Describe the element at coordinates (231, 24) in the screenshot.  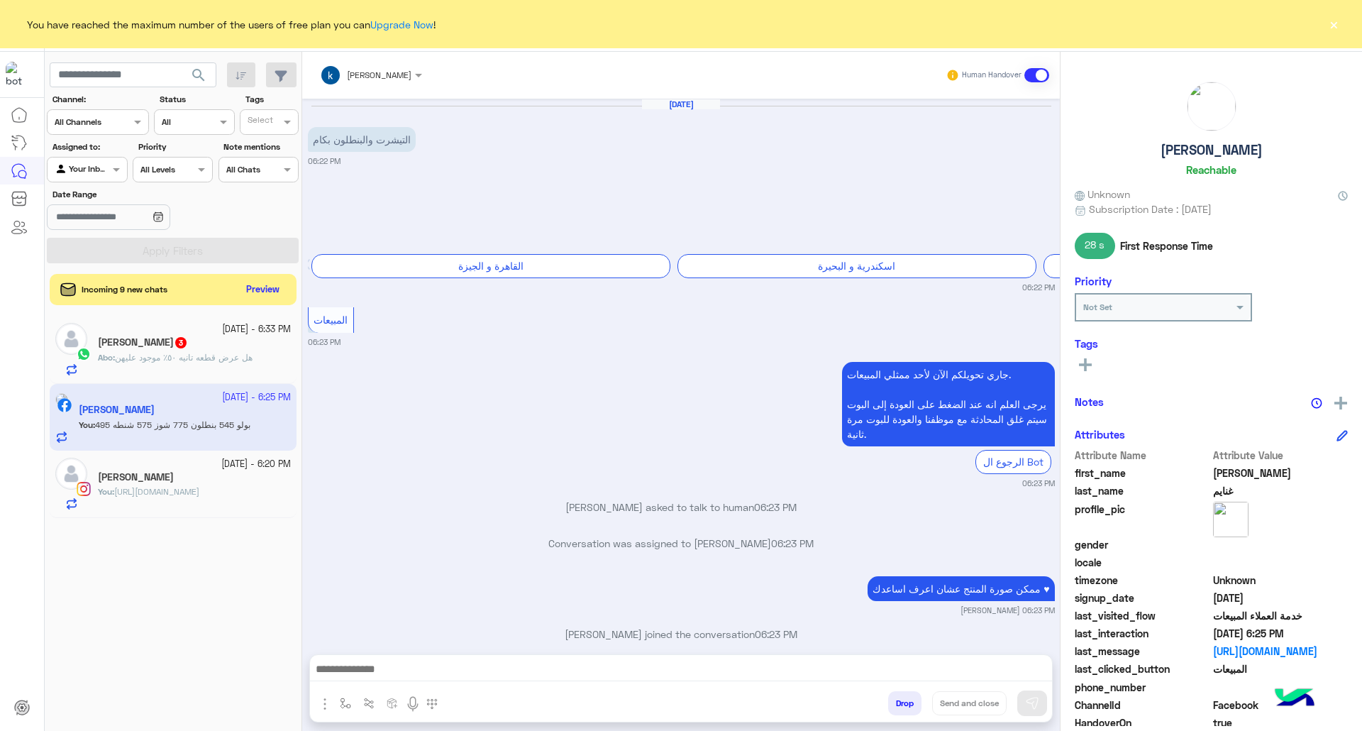
I see `span: You have reached the maximum number of the users of free plan you can !` at that location.